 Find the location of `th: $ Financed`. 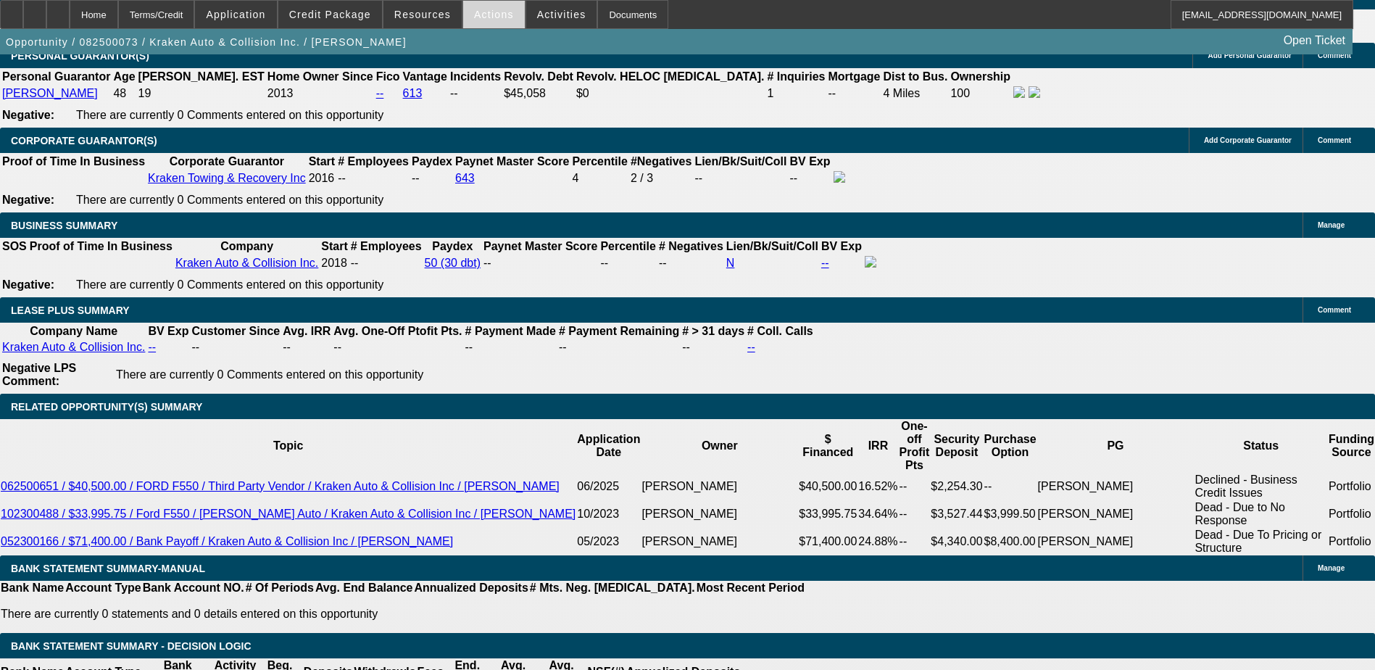

th: $ Financed is located at coordinates (828, 446).